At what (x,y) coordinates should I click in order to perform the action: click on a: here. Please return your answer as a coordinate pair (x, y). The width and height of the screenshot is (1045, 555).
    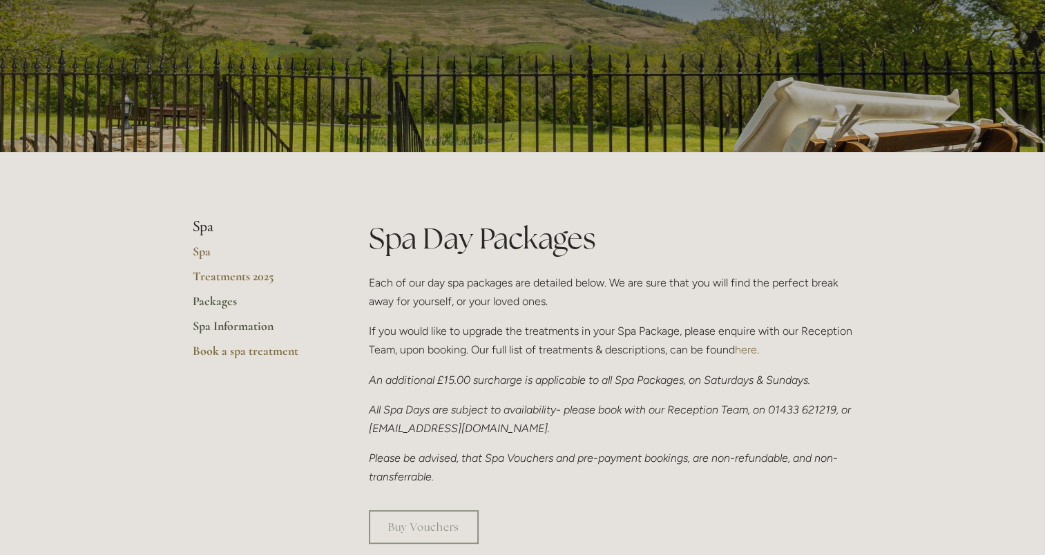
    Looking at the image, I should click on (746, 350).